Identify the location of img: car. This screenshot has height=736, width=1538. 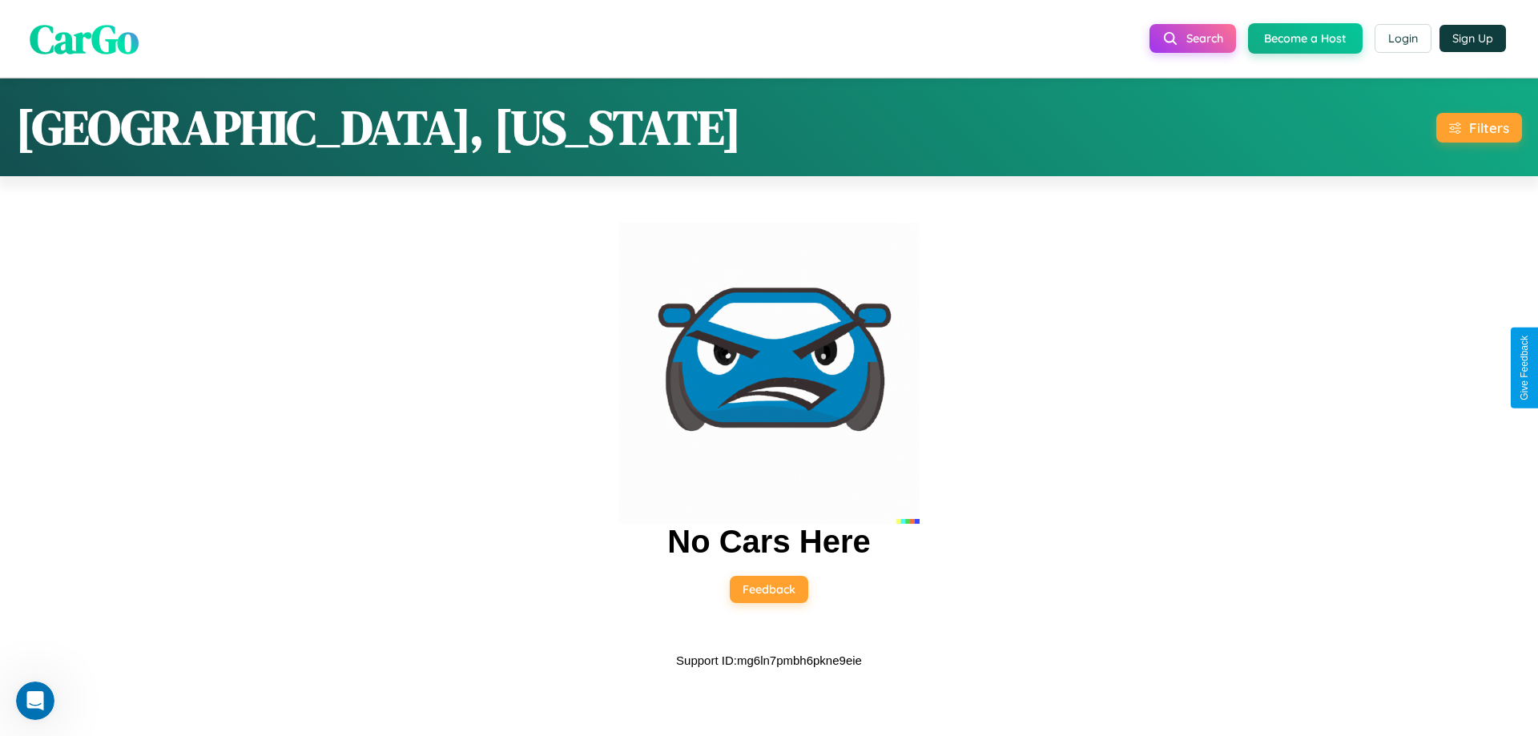
(769, 373).